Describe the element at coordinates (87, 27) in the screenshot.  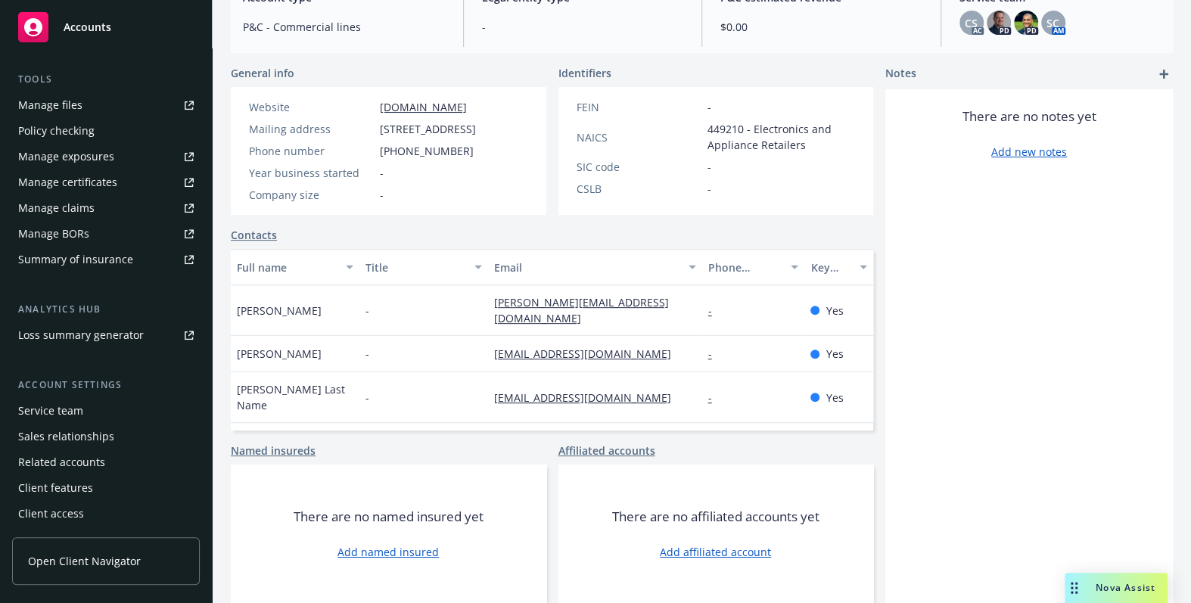
I see `span: Accounts` at that location.